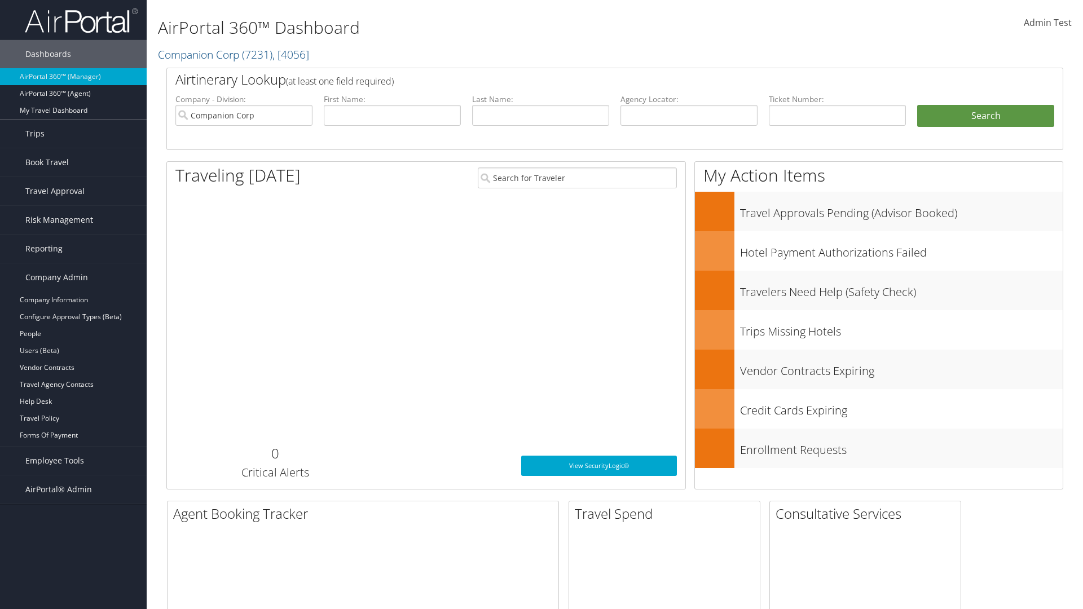  I want to click on h3: Critical Alerts, so click(275, 473).